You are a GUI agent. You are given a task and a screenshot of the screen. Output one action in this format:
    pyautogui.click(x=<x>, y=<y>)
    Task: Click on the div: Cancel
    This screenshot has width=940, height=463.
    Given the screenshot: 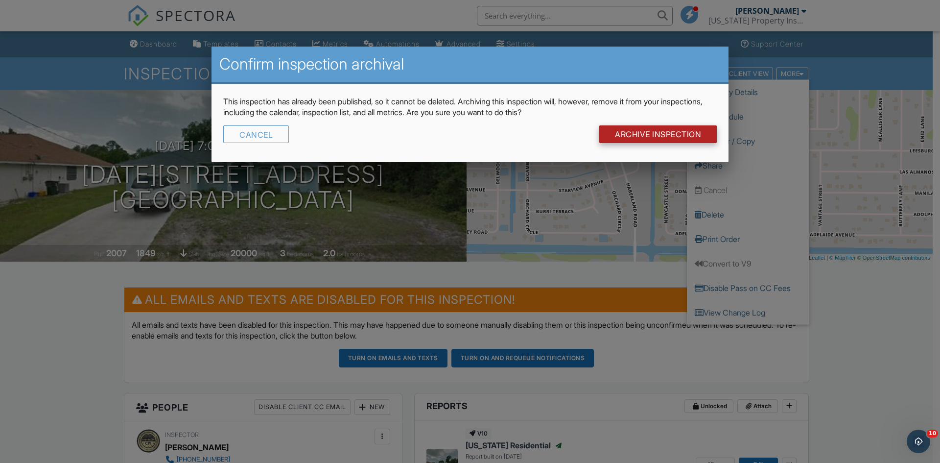 What is the action you would take?
    pyautogui.click(x=256, y=134)
    